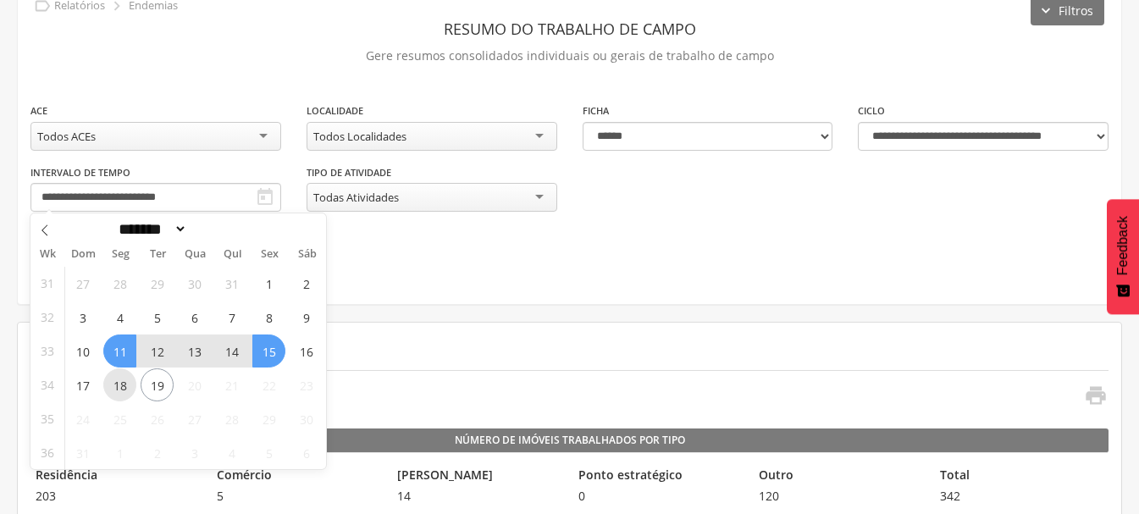 The image size is (1139, 514). What do you see at coordinates (840, 476) in the screenshot?
I see `legend: Outro` at bounding box center [840, 476].